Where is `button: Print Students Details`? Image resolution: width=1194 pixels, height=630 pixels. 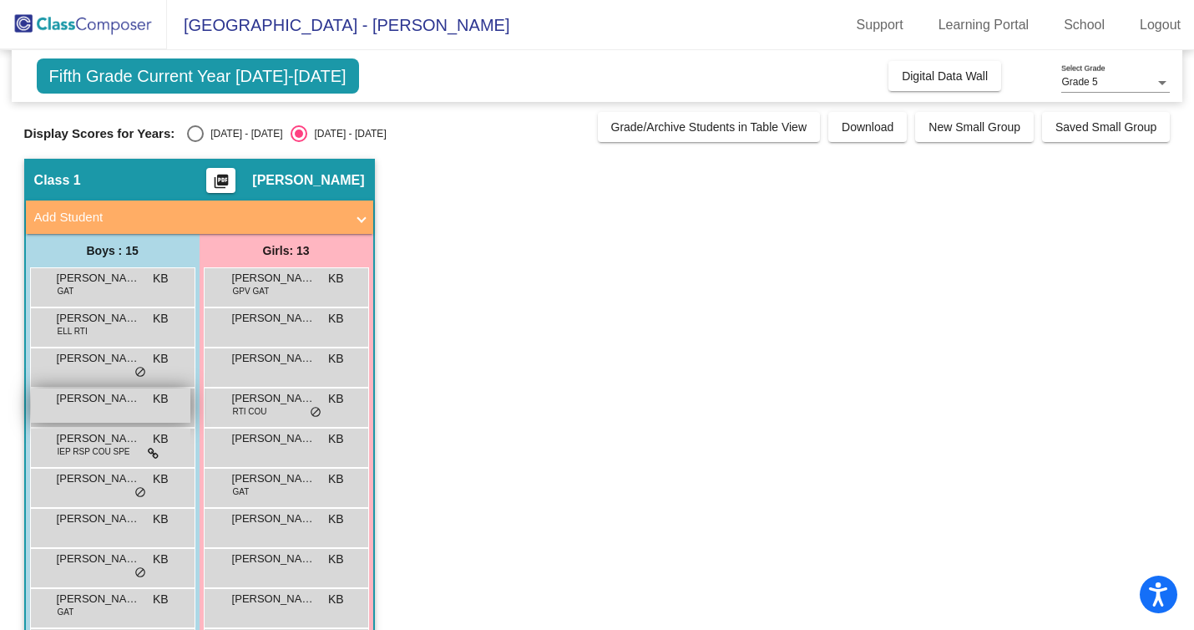
button: Print Students Details is located at coordinates (220, 180).